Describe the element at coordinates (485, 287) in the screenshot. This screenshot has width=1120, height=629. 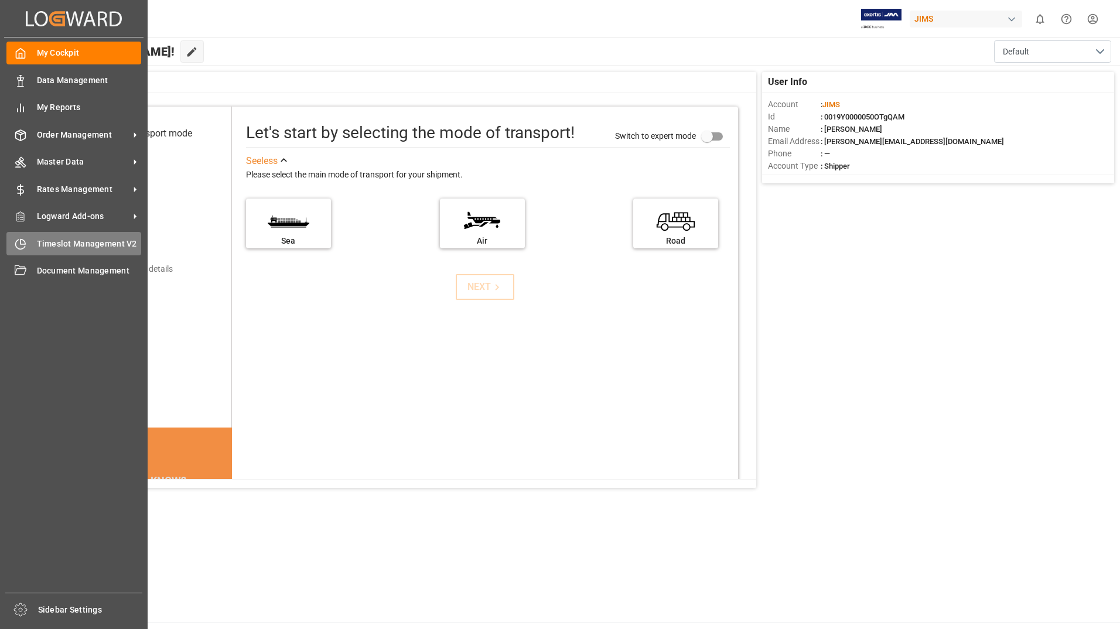
I see `div: NEXT` at that location.